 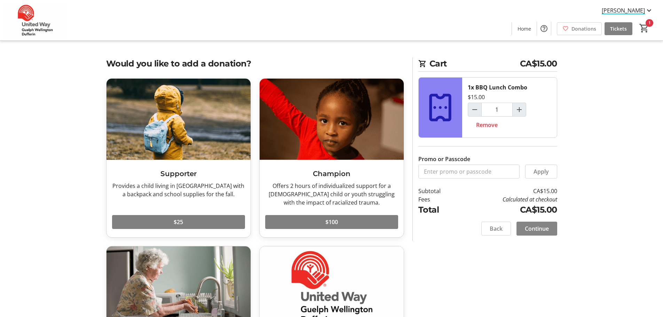 I want to click on span: Continue, so click(x=537, y=229).